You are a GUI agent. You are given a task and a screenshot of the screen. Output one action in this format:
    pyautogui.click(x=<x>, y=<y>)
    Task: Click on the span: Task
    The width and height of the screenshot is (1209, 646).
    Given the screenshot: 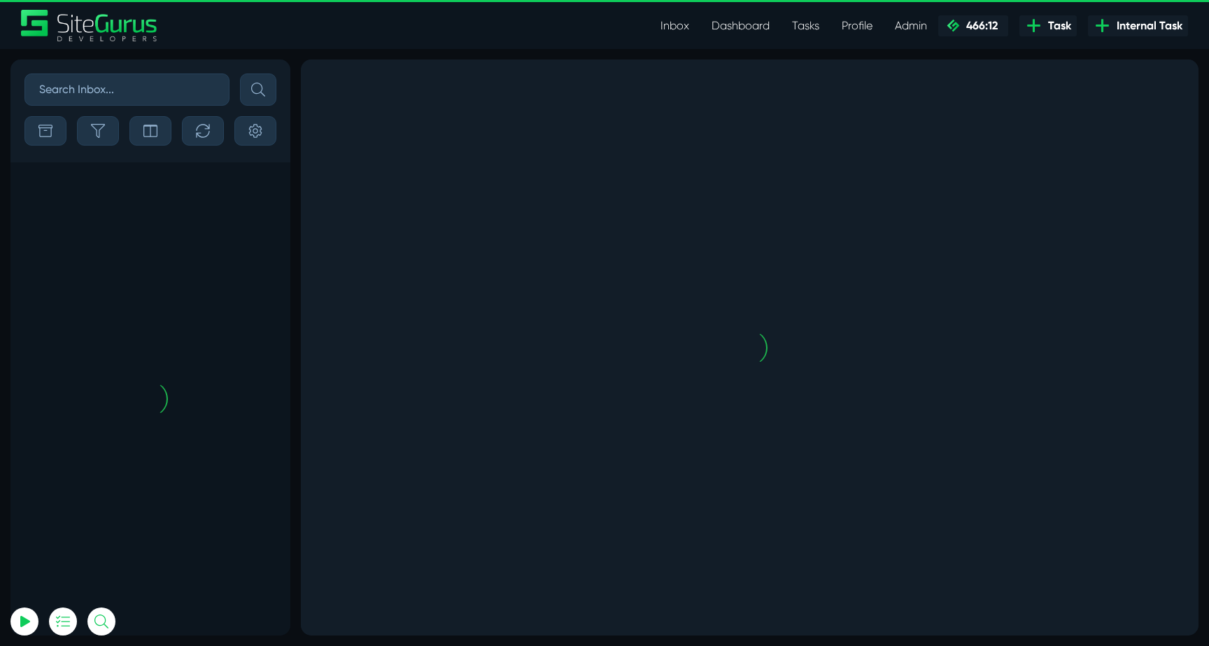 What is the action you would take?
    pyautogui.click(x=1056, y=26)
    